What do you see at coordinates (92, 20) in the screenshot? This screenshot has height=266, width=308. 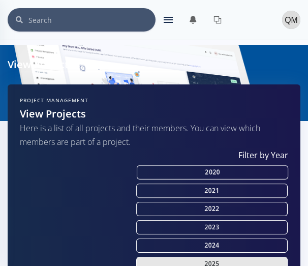 I see `input: Search` at bounding box center [92, 20].